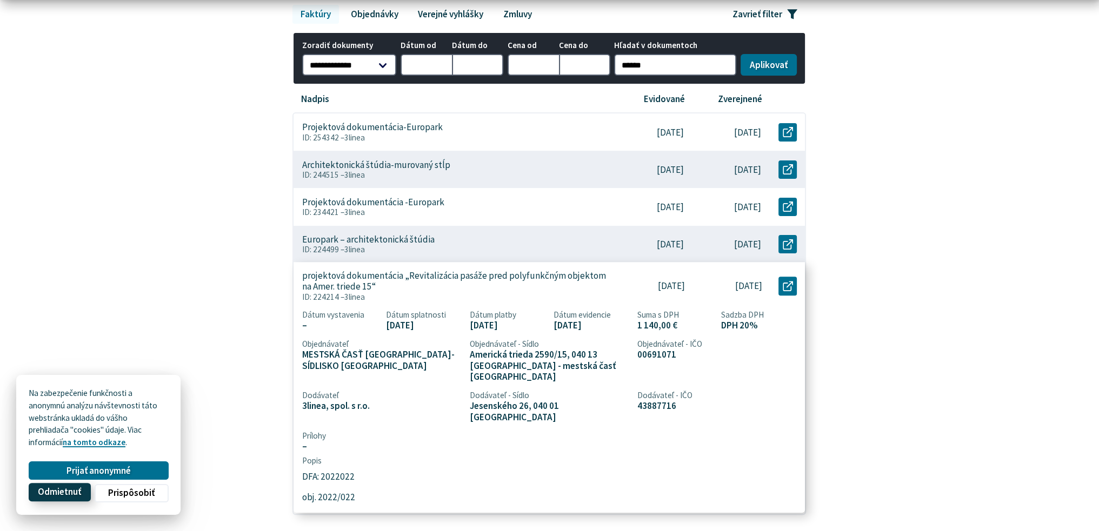 This screenshot has height=531, width=1099. Describe the element at coordinates (455, 297) in the screenshot. I see `p: ID: 224214 –` at that location.